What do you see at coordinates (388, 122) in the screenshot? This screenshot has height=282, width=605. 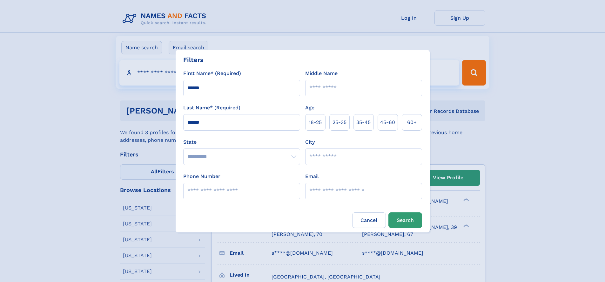 I see `span: 45‑60` at bounding box center [388, 122].